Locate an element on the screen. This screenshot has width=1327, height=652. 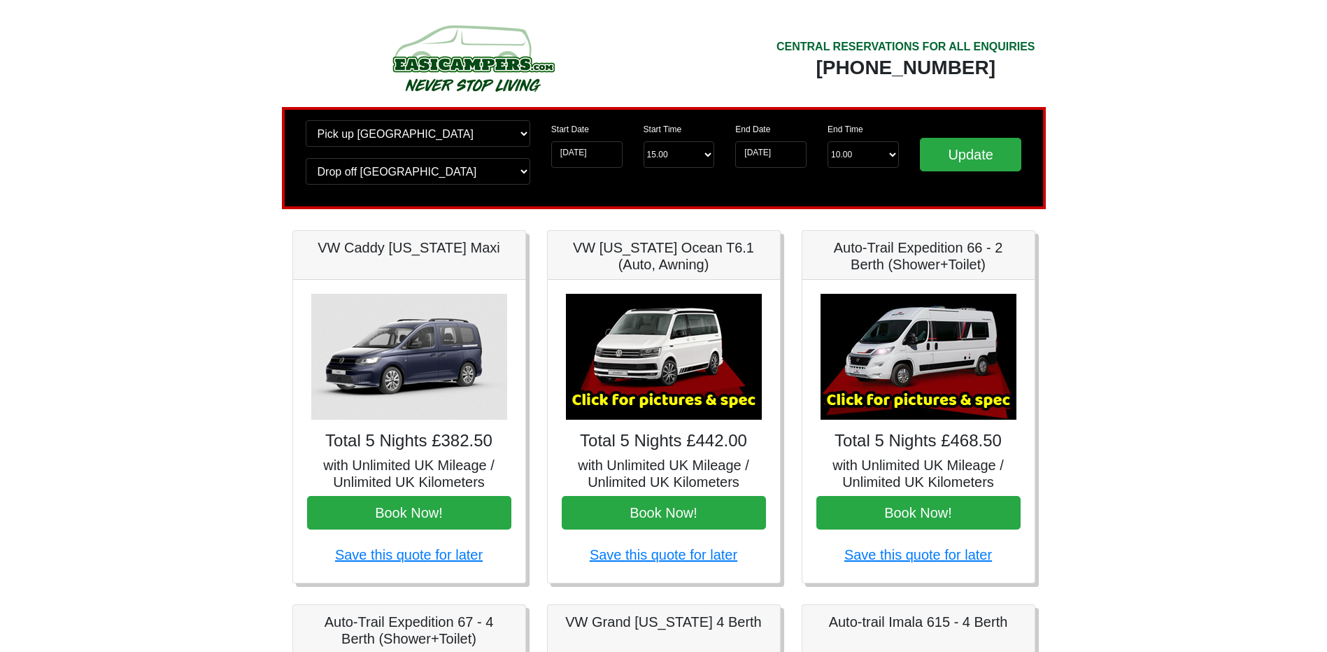
img: VW Caddy California Maxi is located at coordinates (409, 357).